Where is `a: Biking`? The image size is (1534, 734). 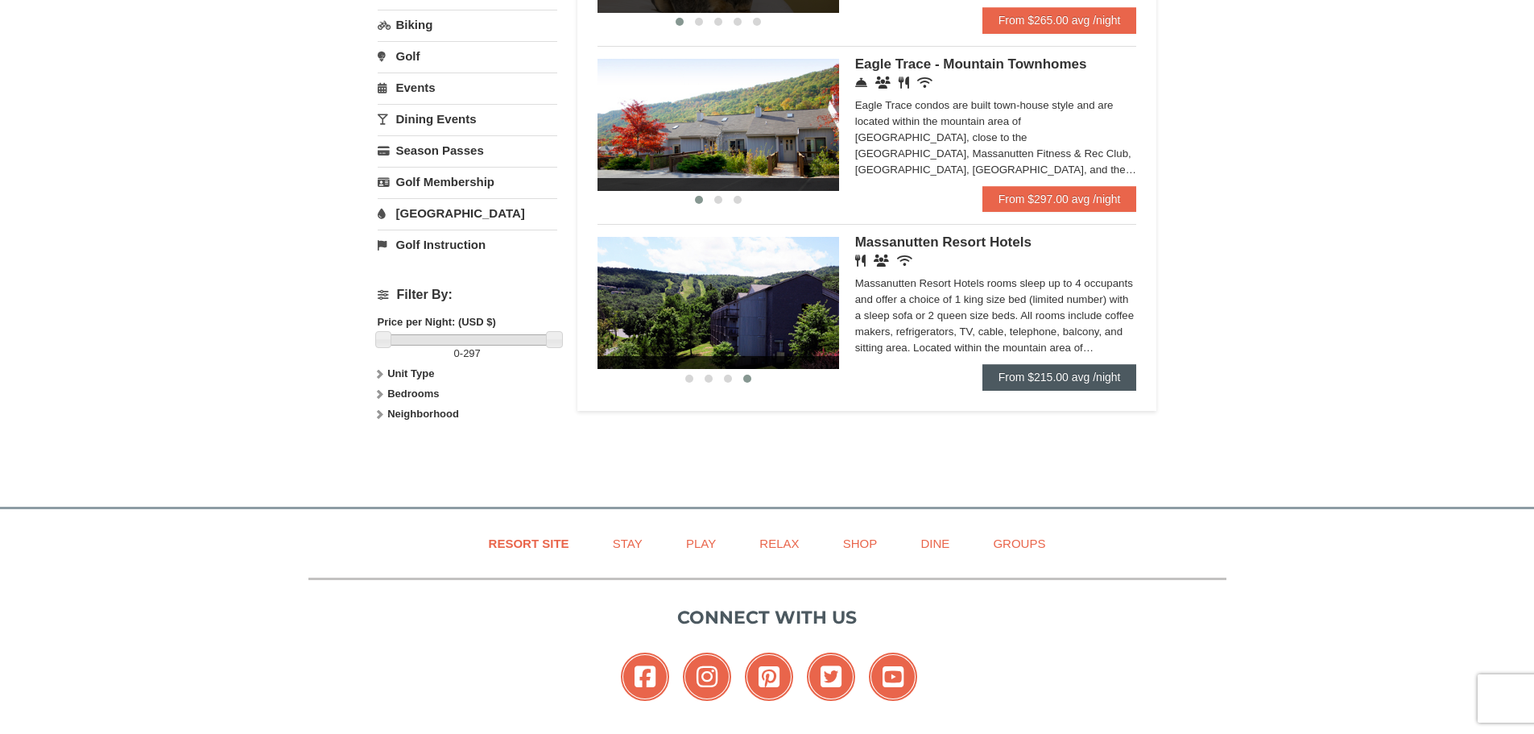 a: Biking is located at coordinates (467, 24).